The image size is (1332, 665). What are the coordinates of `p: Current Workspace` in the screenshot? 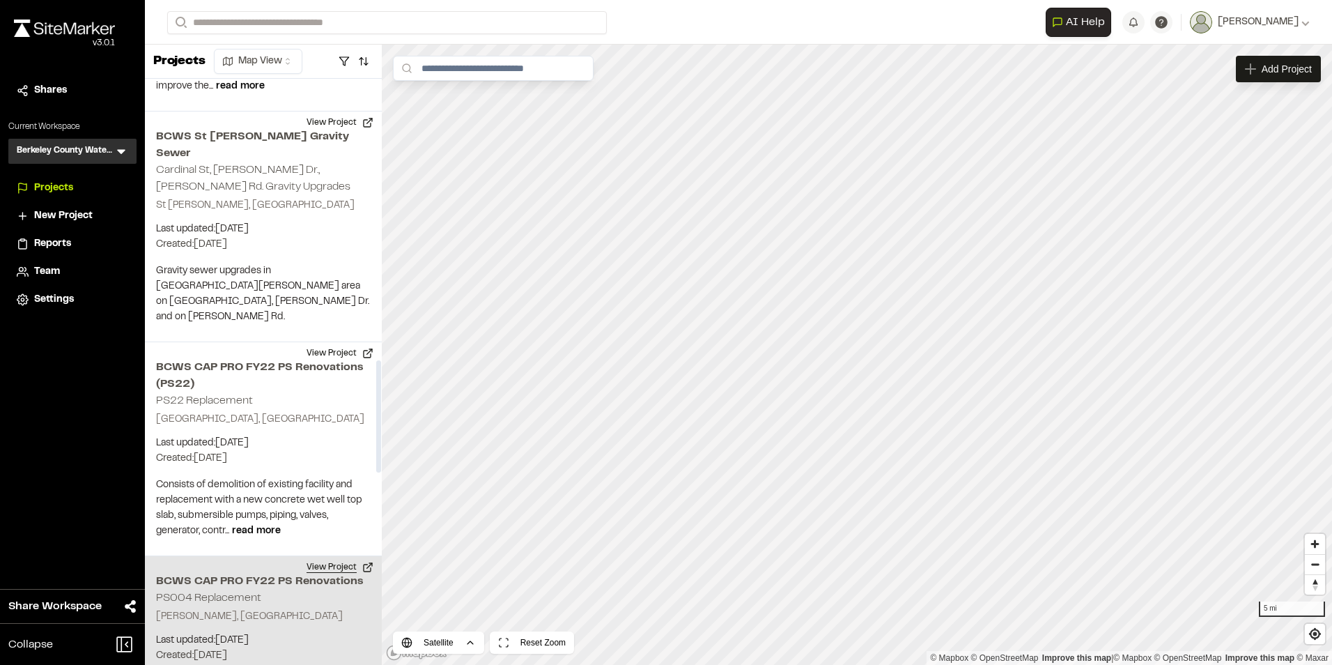 It's located at (72, 127).